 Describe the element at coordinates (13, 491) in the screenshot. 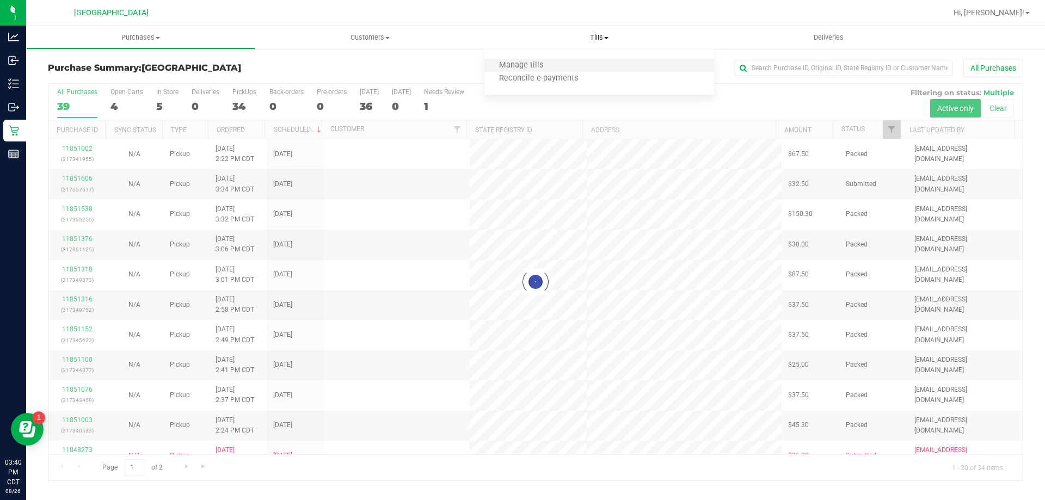

I see `p: 08/26` at that location.